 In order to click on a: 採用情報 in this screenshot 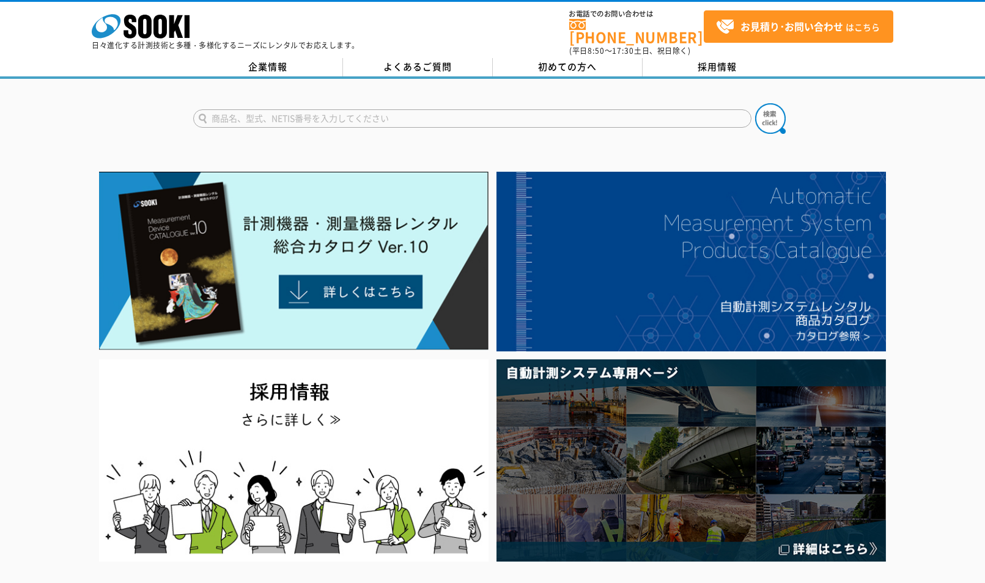, I will do `click(717, 67)`.